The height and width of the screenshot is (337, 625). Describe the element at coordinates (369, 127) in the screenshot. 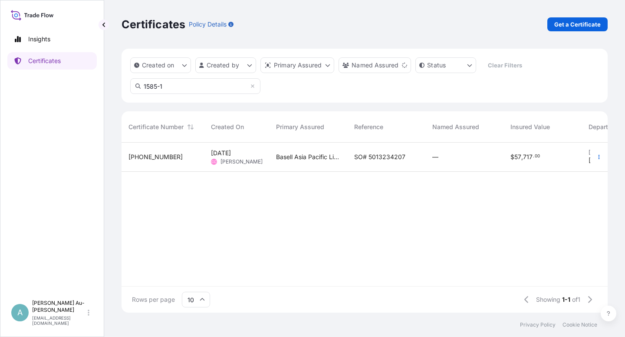

I see `span: Reference` at that location.